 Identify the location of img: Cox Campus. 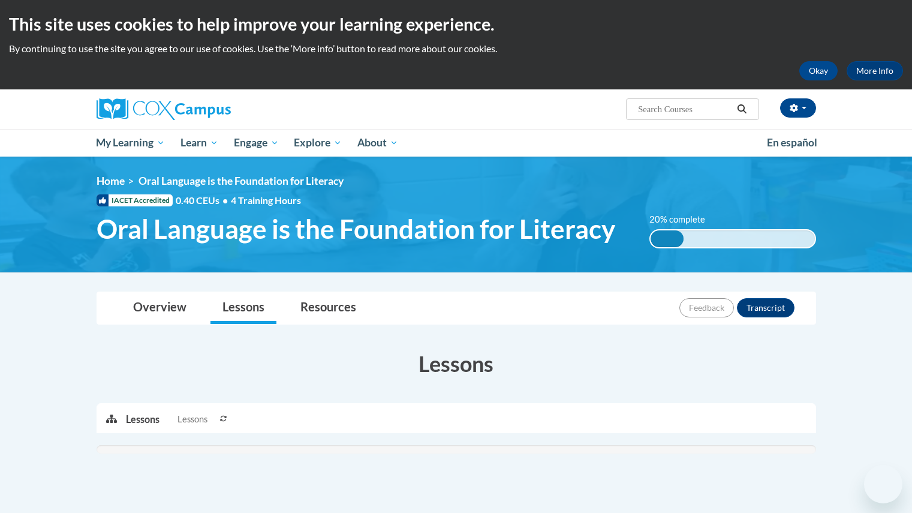
(164, 109).